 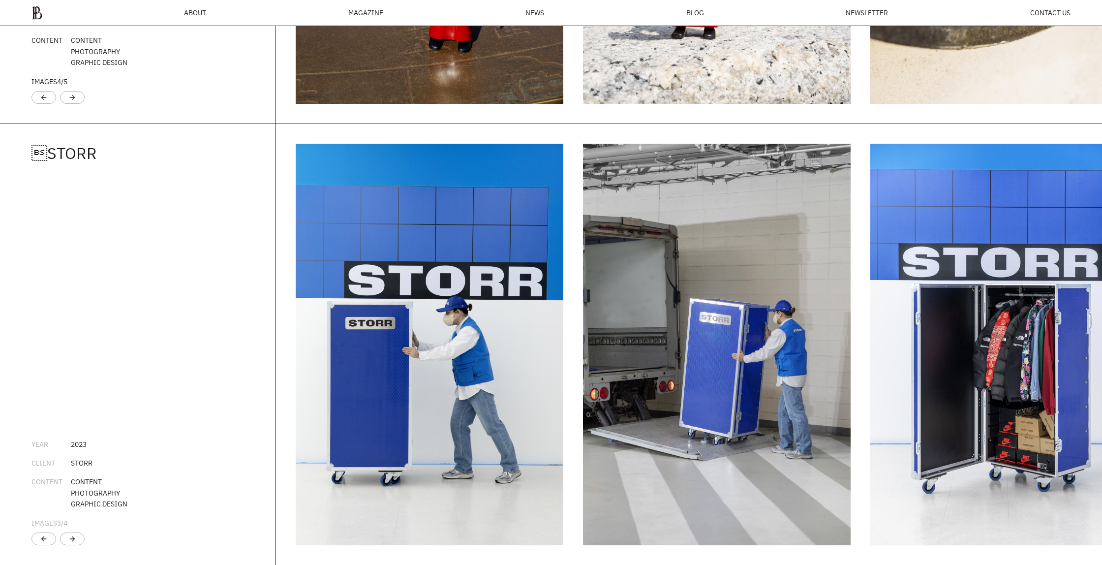 What do you see at coordinates (47, 40) in the screenshot?
I see `a: CONTENT` at bounding box center [47, 40].